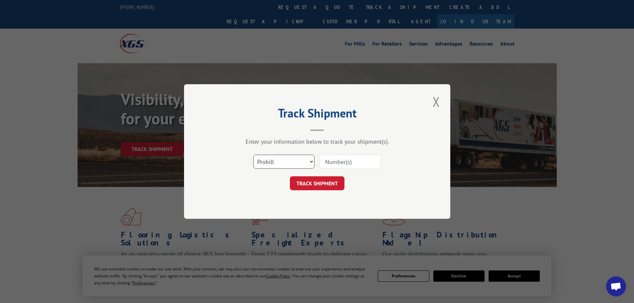  What do you see at coordinates (317, 115) in the screenshot?
I see `h2: Track Shipment` at bounding box center [317, 115].